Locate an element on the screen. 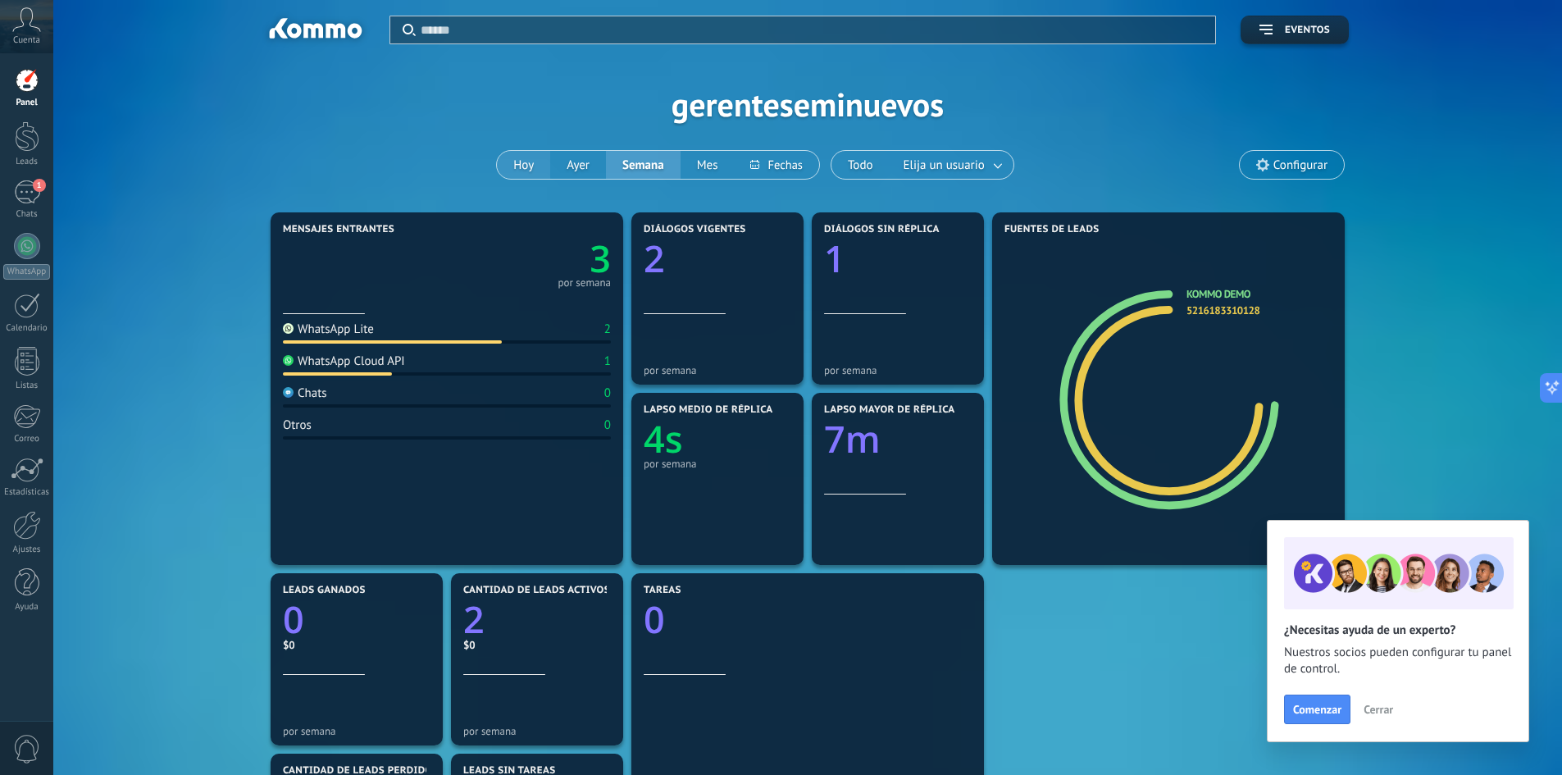  span: Diálogos vigentes is located at coordinates (695, 230).